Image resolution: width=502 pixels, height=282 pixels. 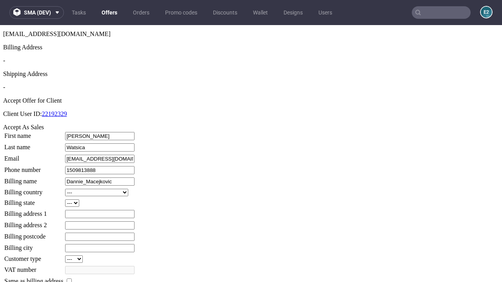 What do you see at coordinates (54, 89) in the screenshot?
I see `a: 22192329` at bounding box center [54, 89].